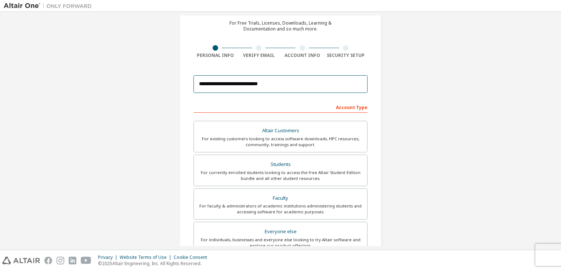 This screenshot has width=561, height=271. I want to click on img: facebook.svg, so click(48, 260).